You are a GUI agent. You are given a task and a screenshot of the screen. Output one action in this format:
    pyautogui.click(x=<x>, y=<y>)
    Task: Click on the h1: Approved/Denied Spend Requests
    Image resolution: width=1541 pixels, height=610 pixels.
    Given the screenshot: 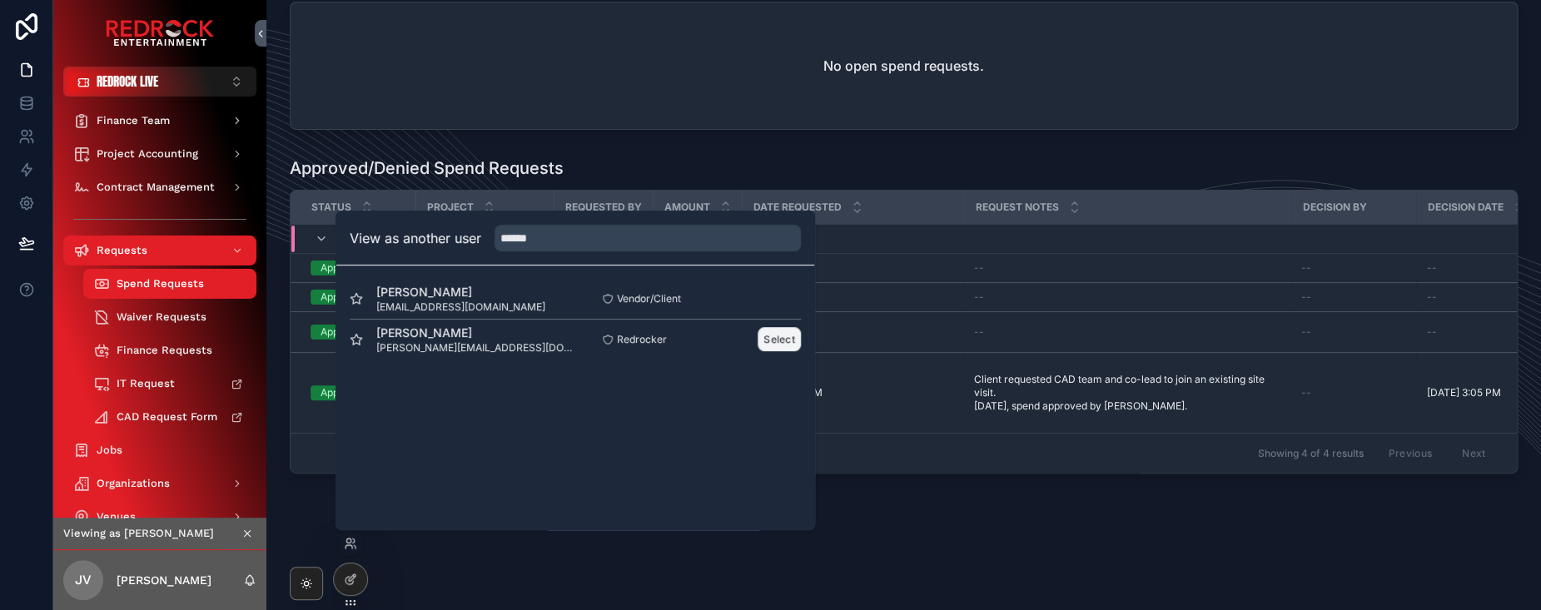 What is the action you would take?
    pyautogui.click(x=426, y=168)
    